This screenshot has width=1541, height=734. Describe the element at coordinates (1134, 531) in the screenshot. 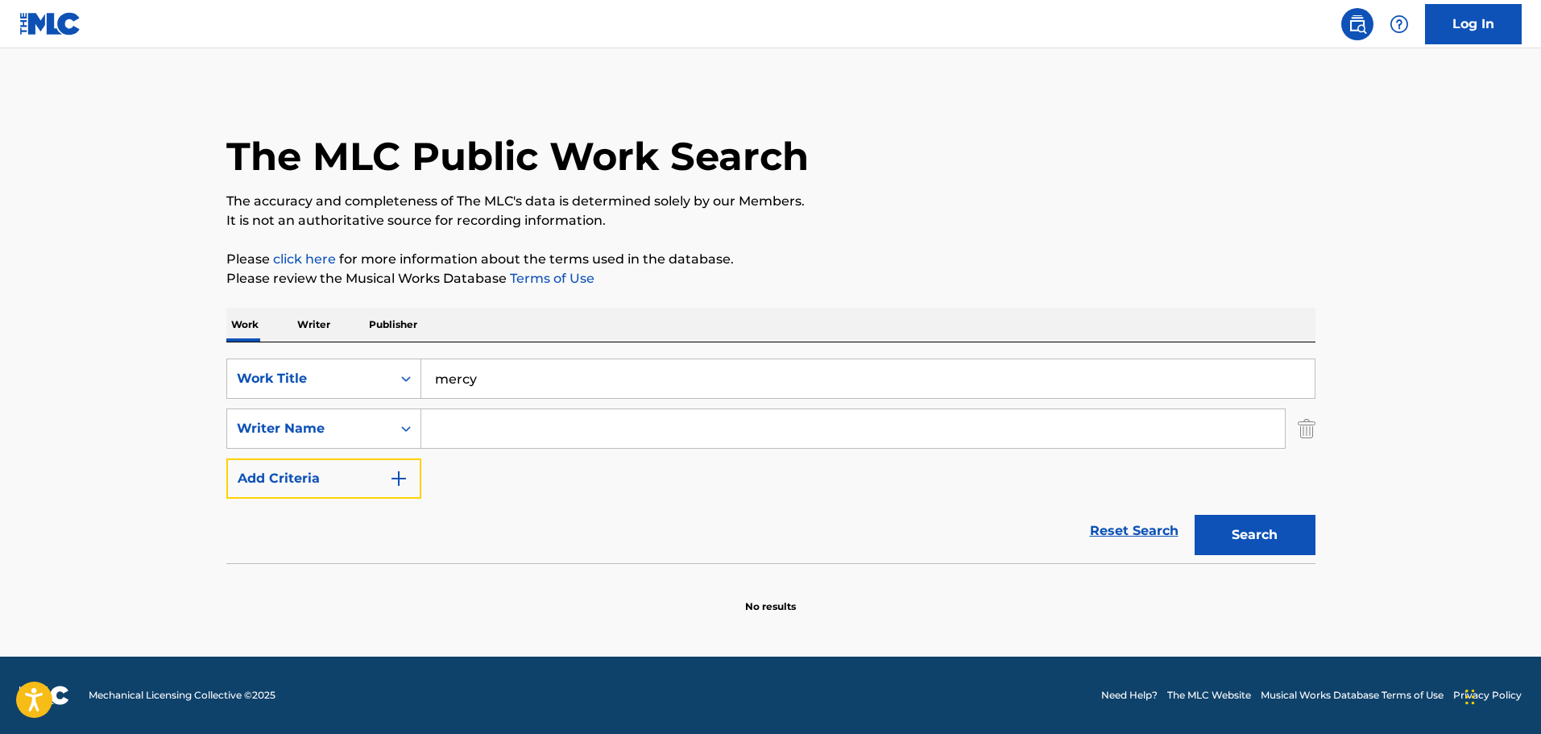

I see `a: Reset Search` at that location.